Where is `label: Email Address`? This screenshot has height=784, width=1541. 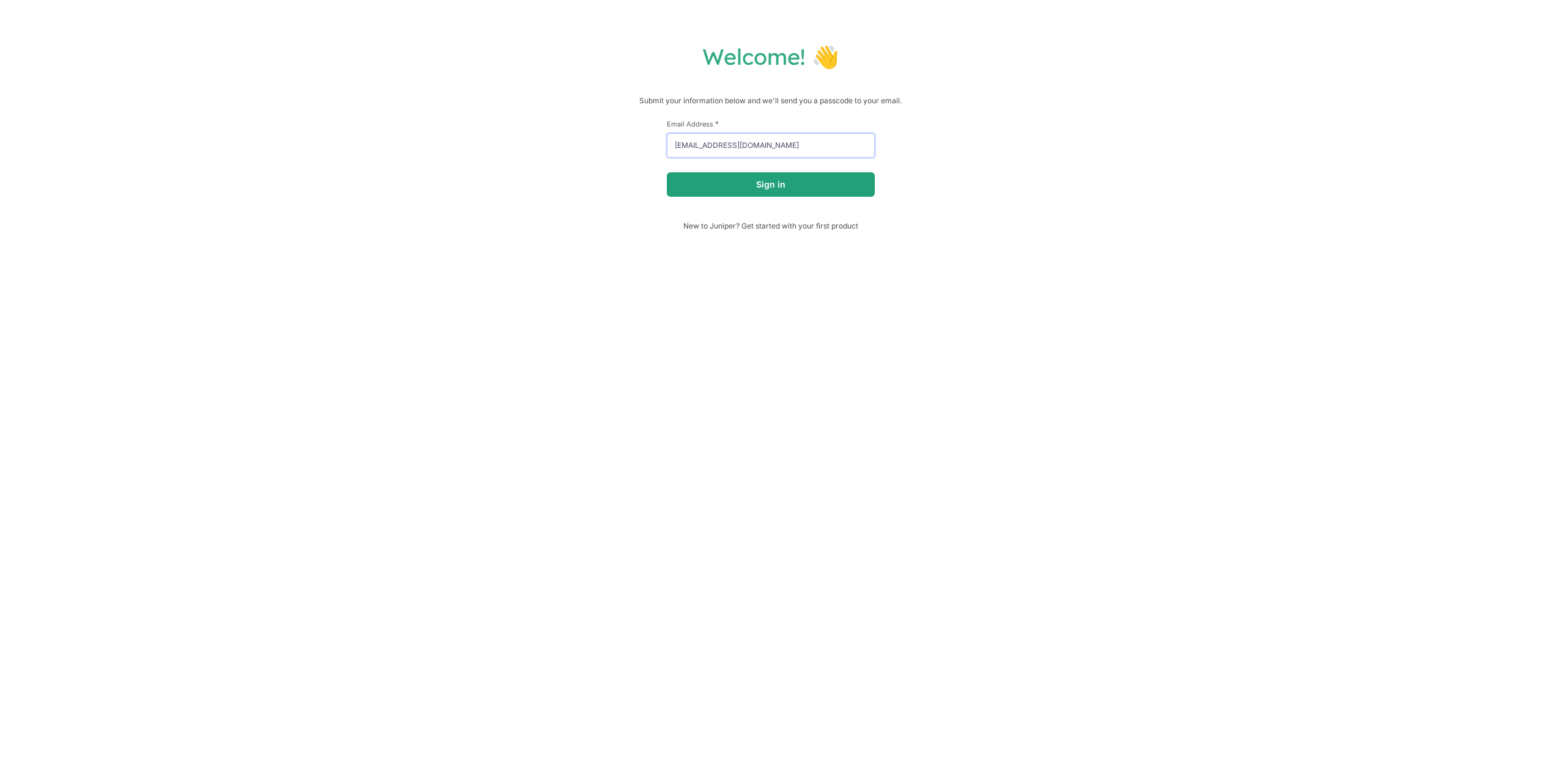
label: Email Address is located at coordinates (770, 124).